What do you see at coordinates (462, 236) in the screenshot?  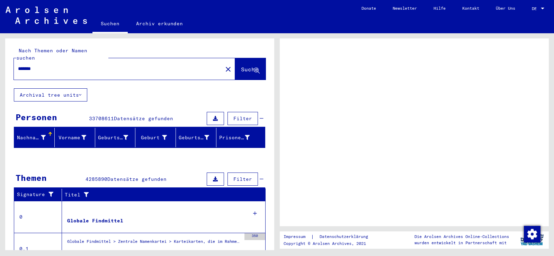 I see `p: Die Arolsen Archives Online-Collections` at bounding box center [462, 236].